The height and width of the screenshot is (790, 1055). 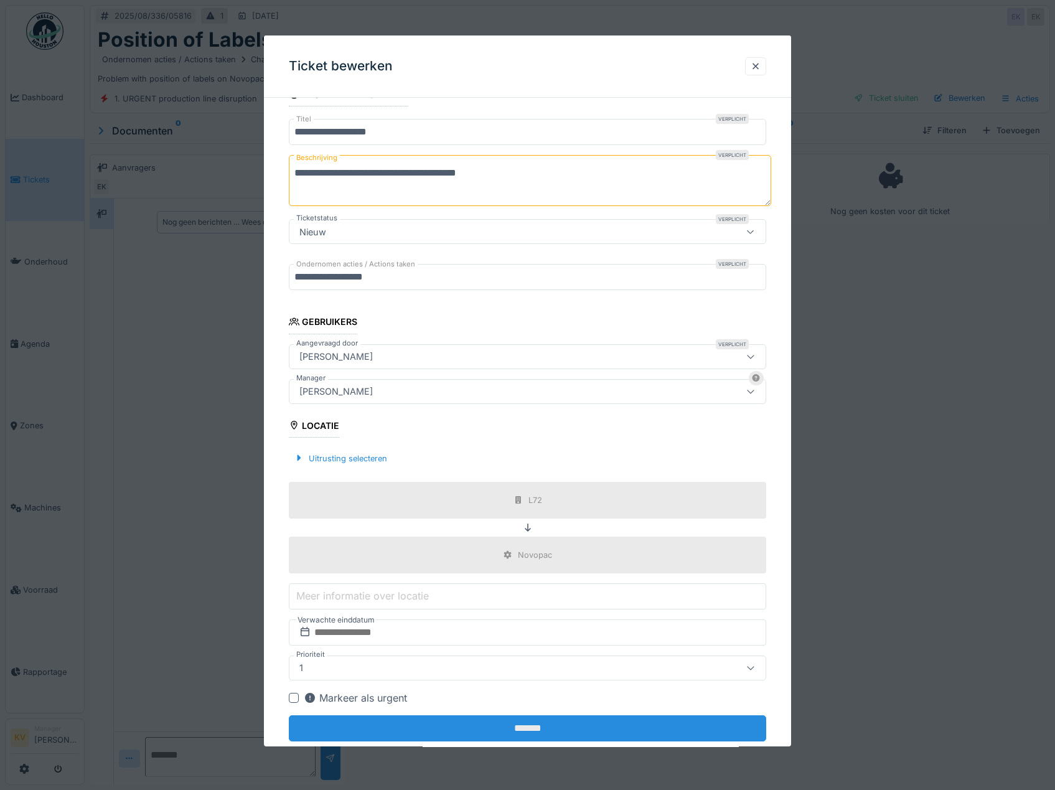 I want to click on div: 1, so click(x=301, y=668).